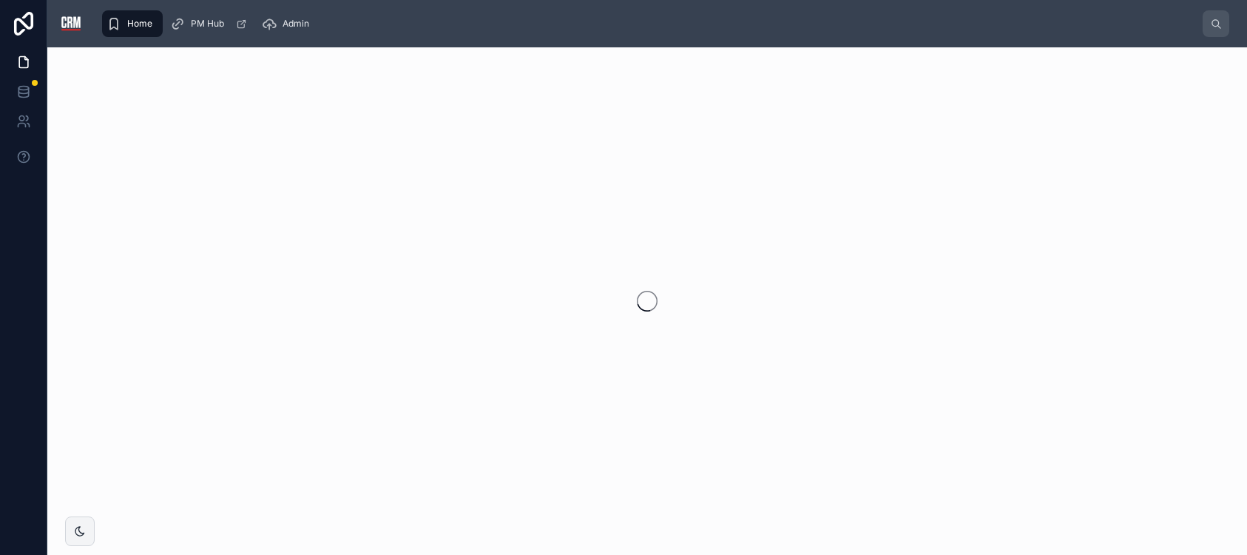 The width and height of the screenshot is (1247, 555). Describe the element at coordinates (140, 24) in the screenshot. I see `span: Home` at that location.